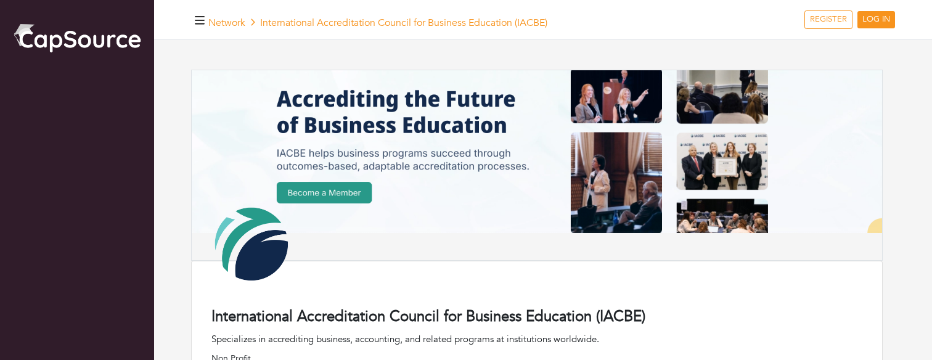 Image resolution: width=932 pixels, height=360 pixels. I want to click on div: Specializes in accrediting business, accounting, and related programs at institutions worldwide., so click(537, 339).